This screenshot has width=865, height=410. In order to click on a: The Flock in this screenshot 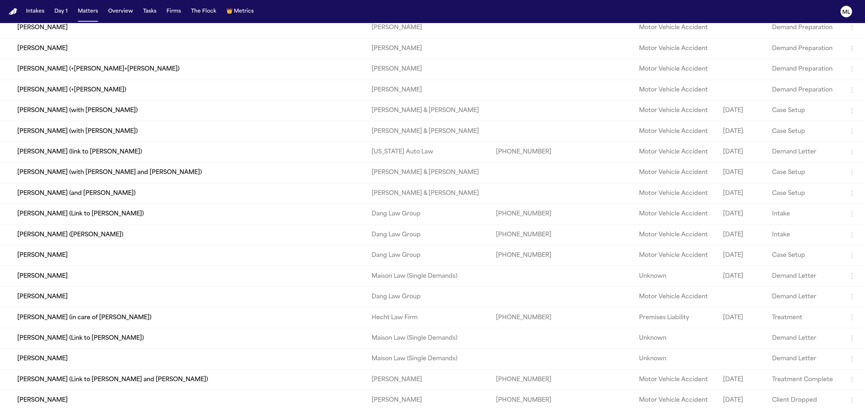, I will do `click(204, 12)`.